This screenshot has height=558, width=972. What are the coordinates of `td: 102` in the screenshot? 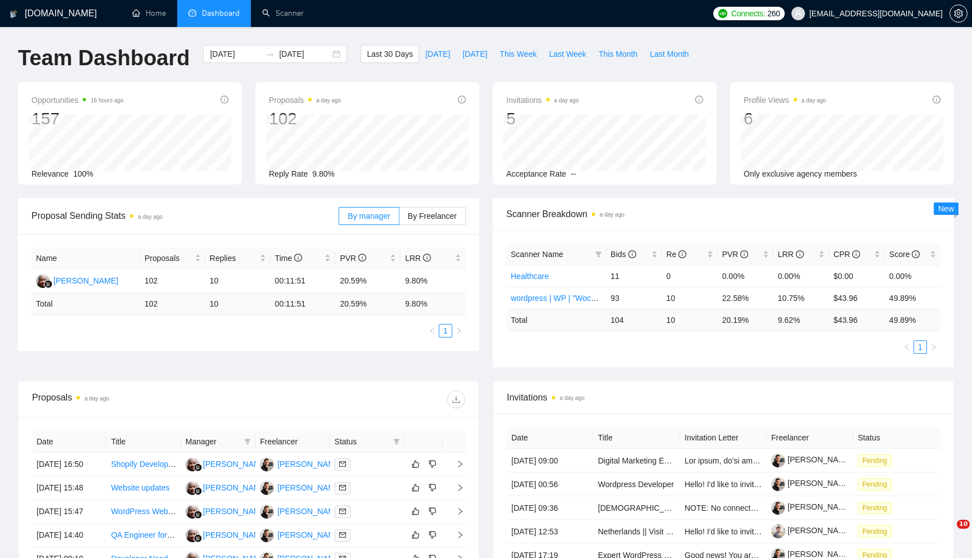 It's located at (173, 304).